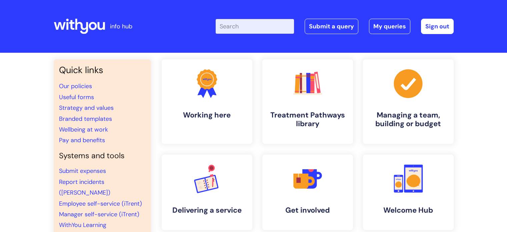 The width and height of the screenshot is (507, 232). What do you see at coordinates (307, 192) in the screenshot?
I see `a: Get involved` at bounding box center [307, 192].